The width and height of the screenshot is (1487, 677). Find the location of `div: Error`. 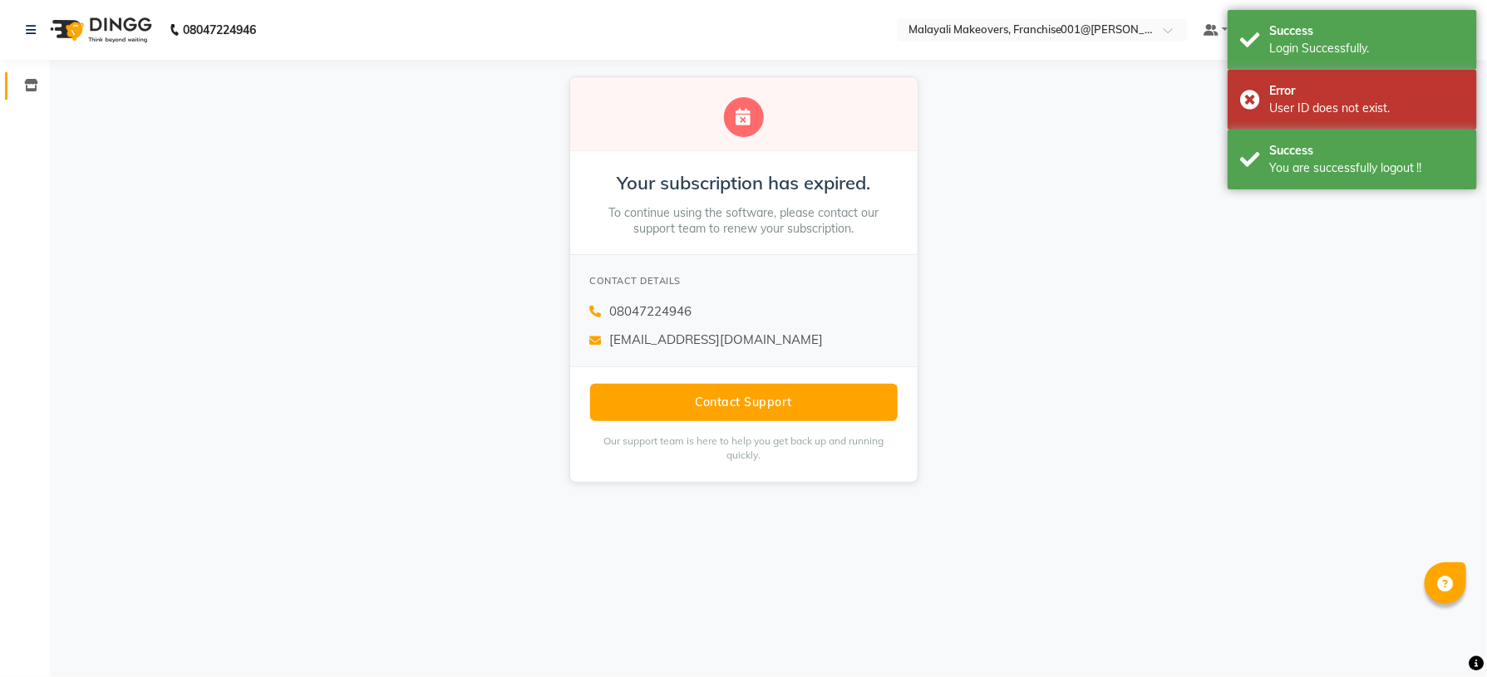

div: Error is located at coordinates (1366, 91).